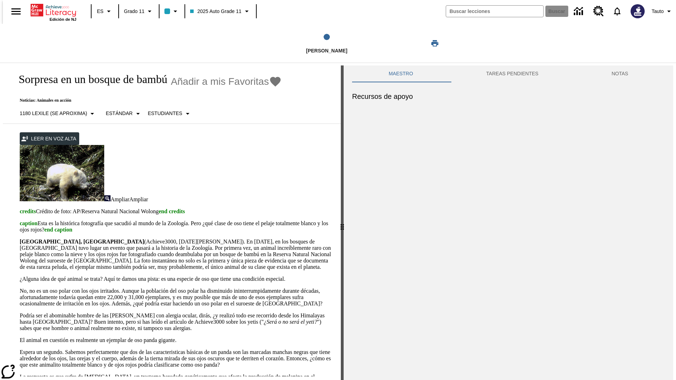  I want to click on p: El animal en cuestión es realmente un ejemplar de oso panda gigante., so click(176, 341).